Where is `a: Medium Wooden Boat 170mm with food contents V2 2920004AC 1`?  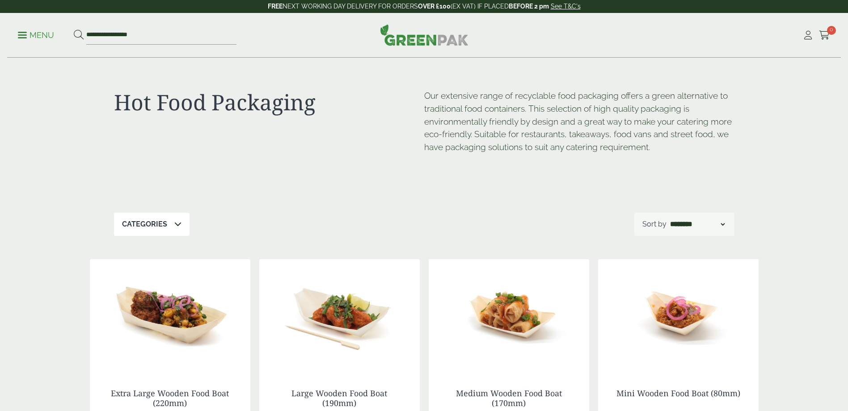
a: Medium Wooden Boat 170mm with food contents V2 2920004AC 1 is located at coordinates (508, 315).